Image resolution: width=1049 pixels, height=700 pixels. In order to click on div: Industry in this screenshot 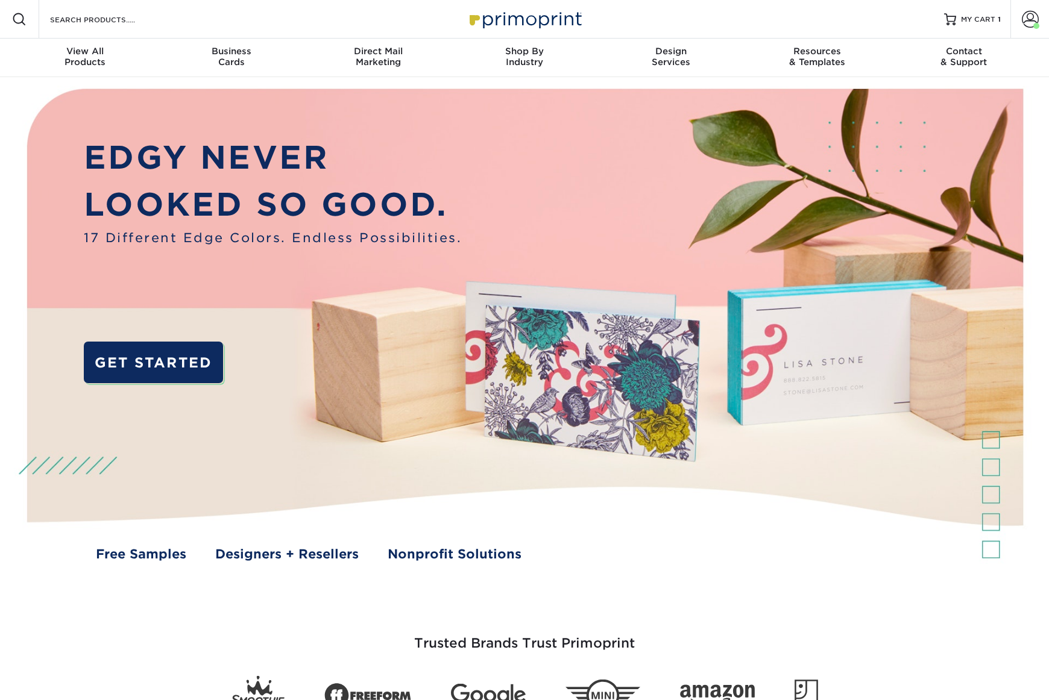, I will do `click(524, 57)`.